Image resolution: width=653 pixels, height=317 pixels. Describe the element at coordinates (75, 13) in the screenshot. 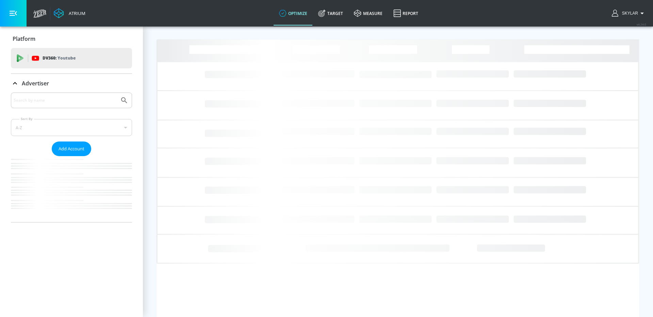

I see `div: Atrium` at that location.